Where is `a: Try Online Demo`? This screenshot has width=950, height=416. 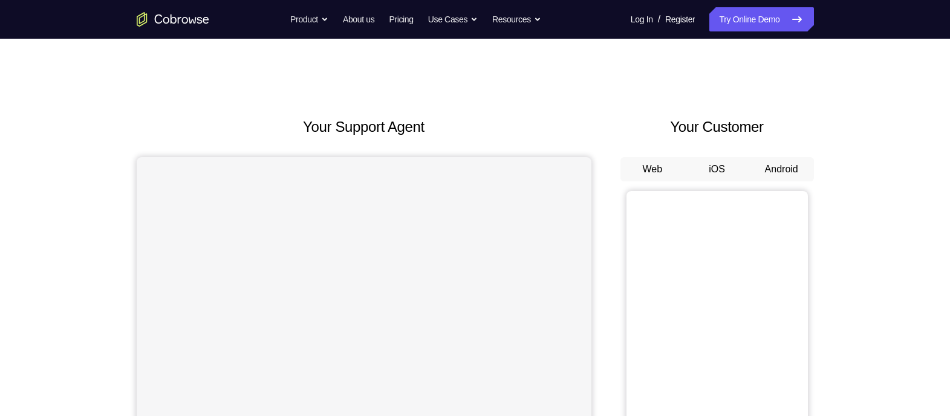 a: Try Online Demo is located at coordinates (761, 19).